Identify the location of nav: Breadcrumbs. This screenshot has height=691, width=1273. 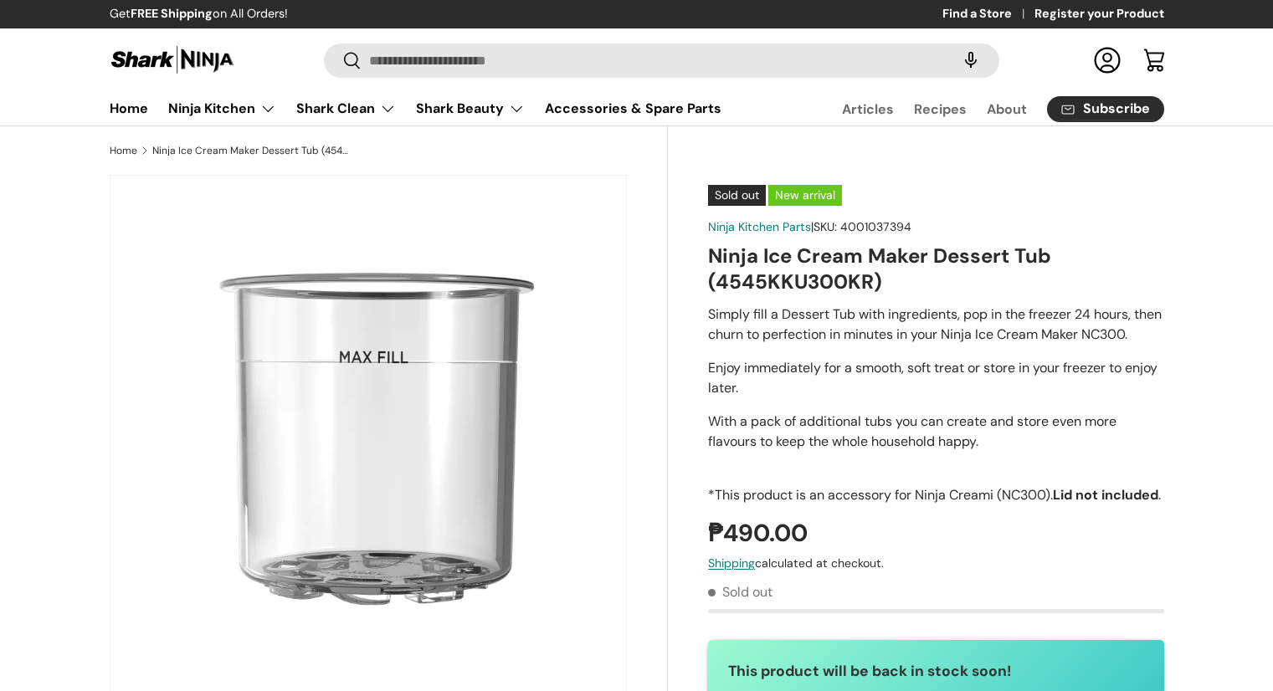
(389, 151).